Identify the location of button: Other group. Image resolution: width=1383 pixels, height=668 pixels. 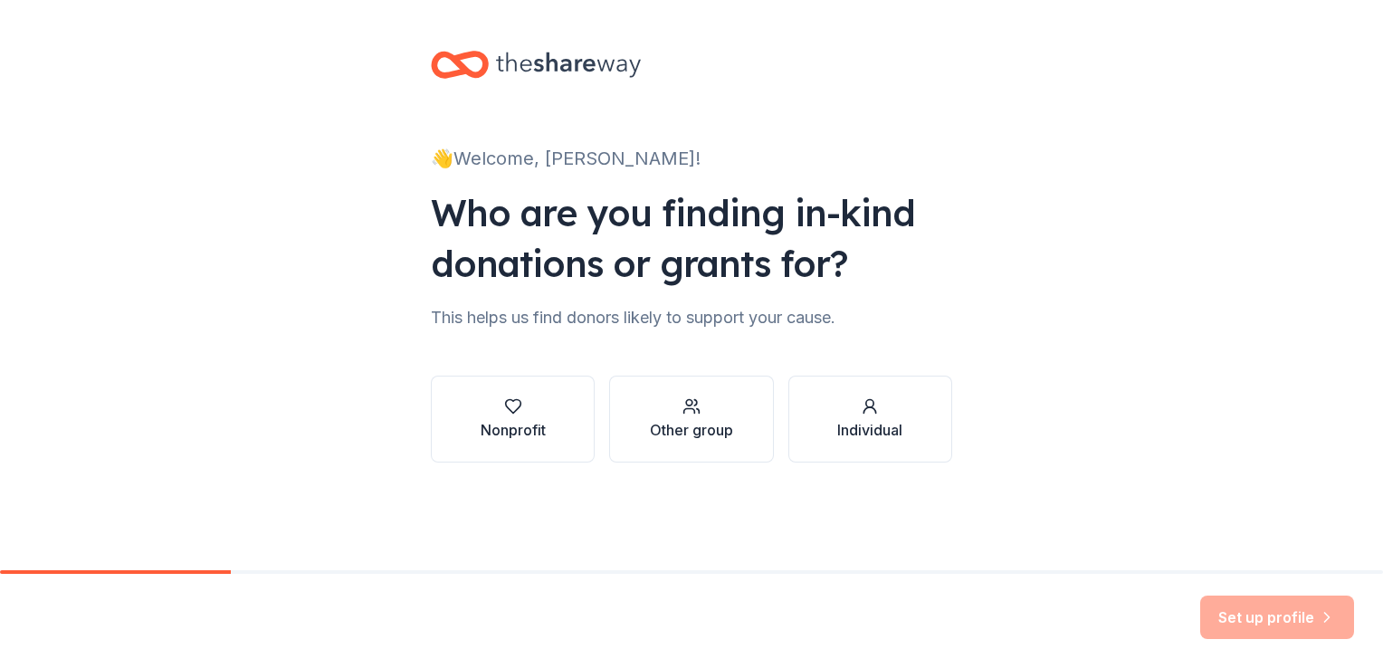
(691, 419).